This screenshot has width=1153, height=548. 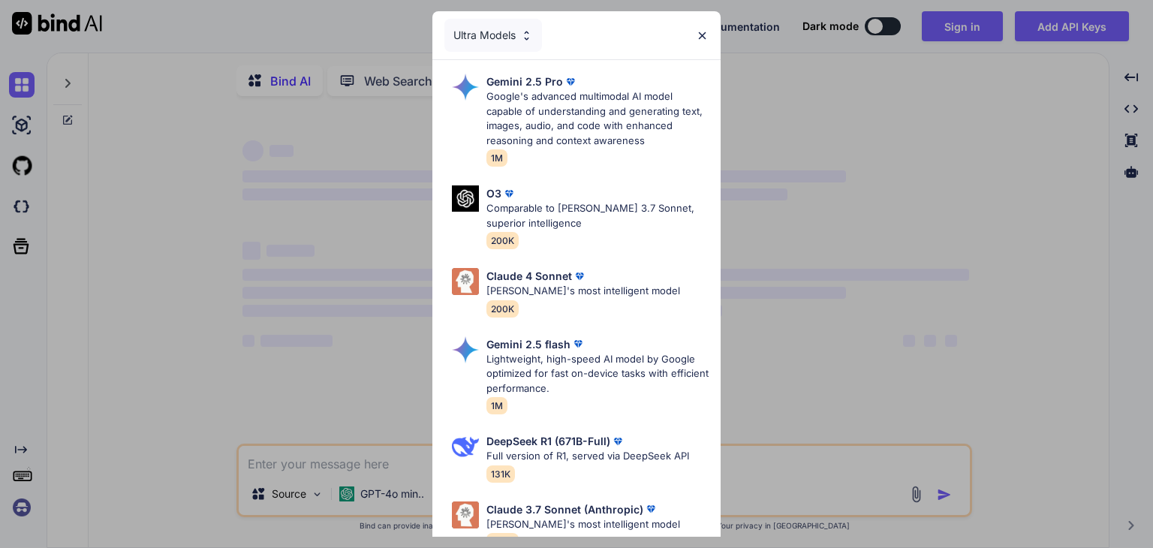 I want to click on p: Google's advanced multimodal AI model capable of understanding and generating text, images, audio..., so click(x=597, y=119).